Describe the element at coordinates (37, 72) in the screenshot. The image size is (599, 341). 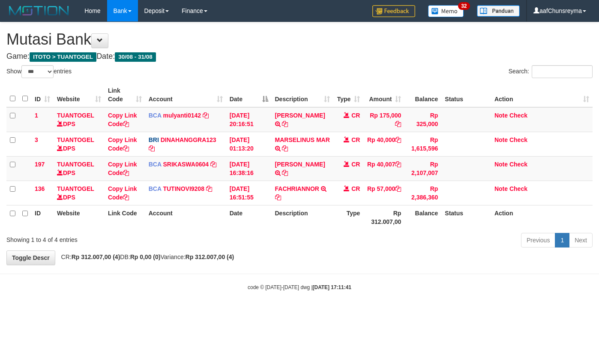
I see `select: Showentries` at that location.